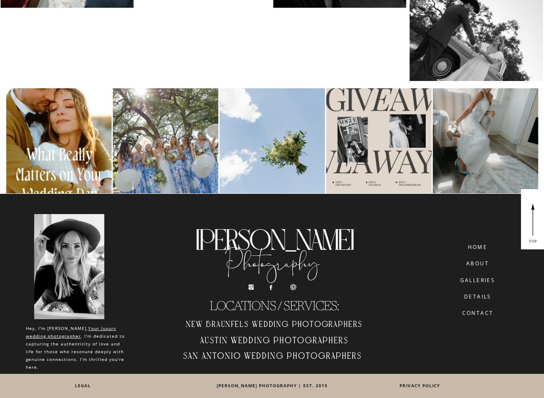 The width and height of the screenshot is (544, 398). Describe the element at coordinates (275, 305) in the screenshot. I see `h2: LOCATIONS / SERVICES:` at that location.